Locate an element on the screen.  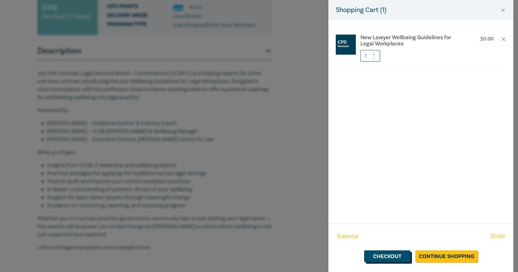
span: Subtotal is located at coordinates (347, 236).